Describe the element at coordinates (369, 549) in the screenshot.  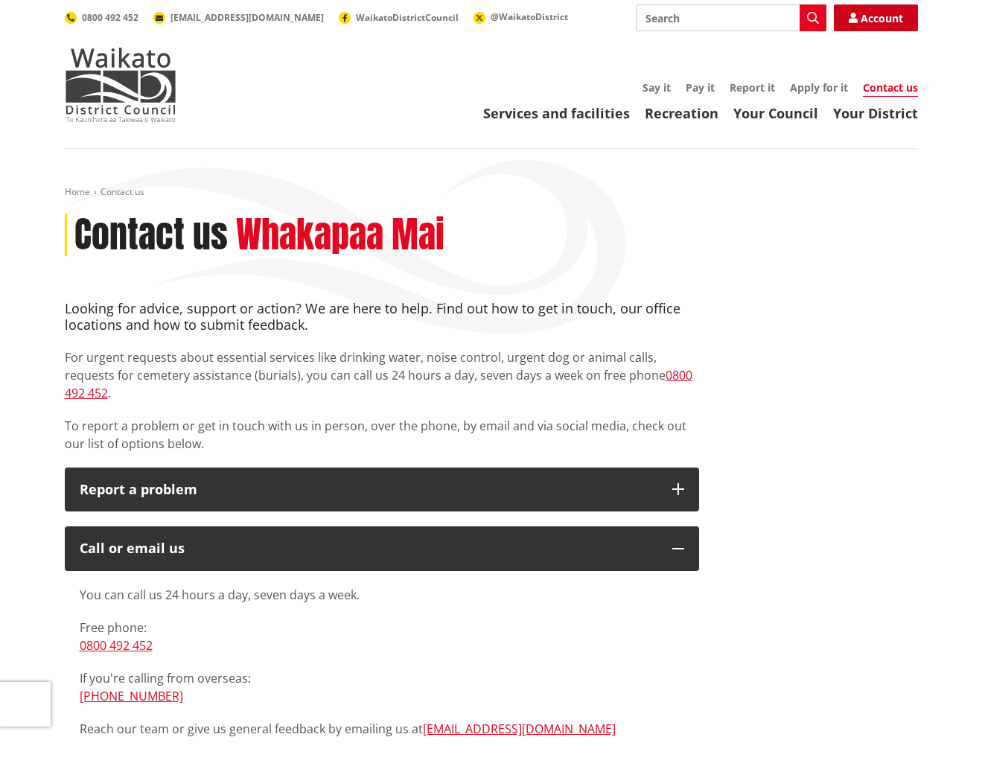
I see `div: Call or email us` at that location.